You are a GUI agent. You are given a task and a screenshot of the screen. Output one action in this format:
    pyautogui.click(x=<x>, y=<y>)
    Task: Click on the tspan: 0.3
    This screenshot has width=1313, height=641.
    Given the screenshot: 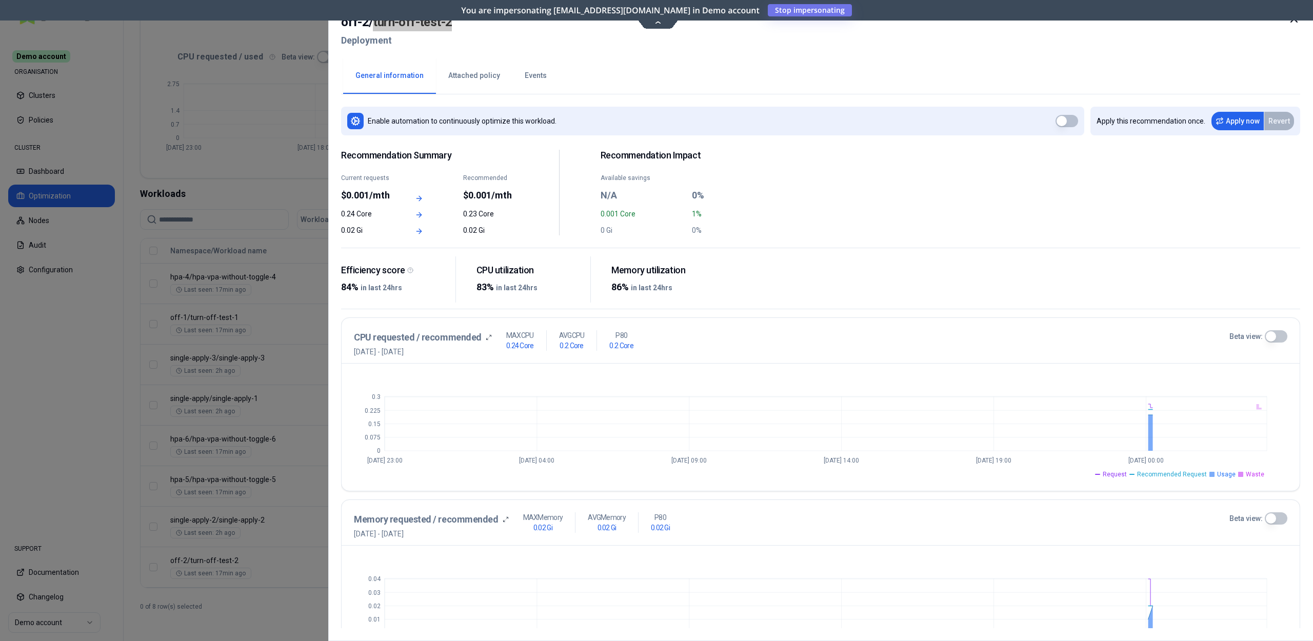 What is the action you would take?
    pyautogui.click(x=376, y=397)
    